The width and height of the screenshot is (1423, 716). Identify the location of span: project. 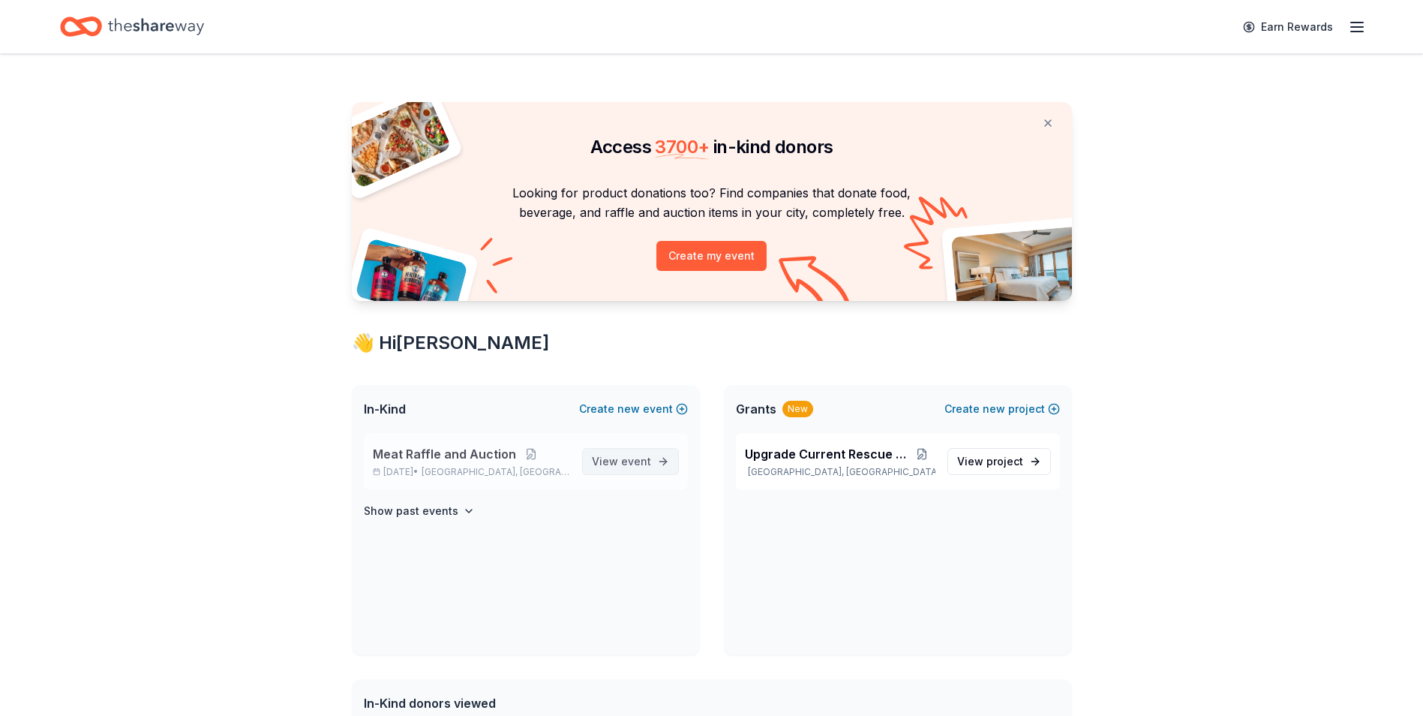
(1005, 461).